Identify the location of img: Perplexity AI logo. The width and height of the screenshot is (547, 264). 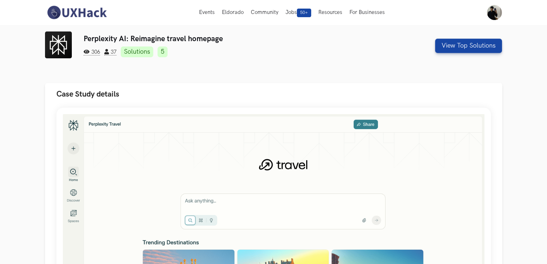
(58, 45).